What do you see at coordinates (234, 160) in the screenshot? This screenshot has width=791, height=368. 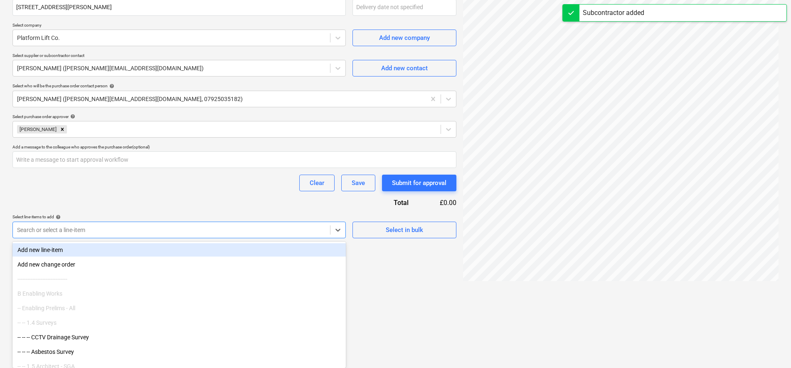 I see `input: Write a message to start approval workflow` at bounding box center [234, 160].